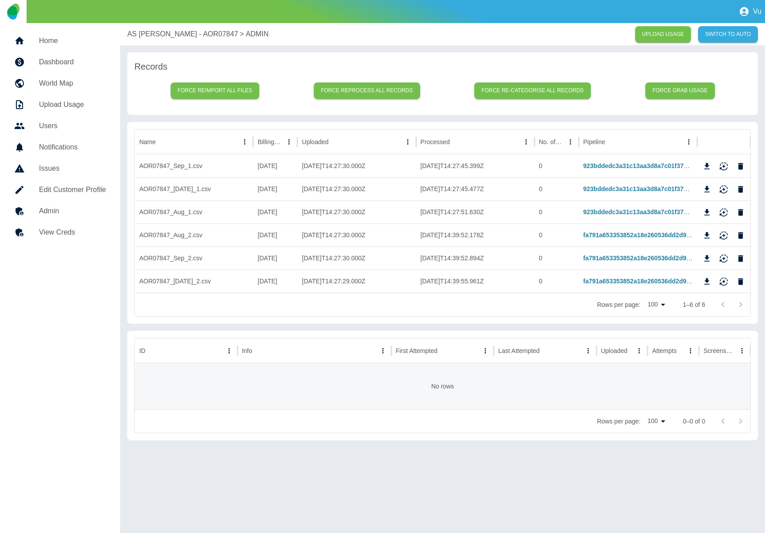 This screenshot has height=533, width=765. What do you see at coordinates (72, 41) in the screenshot?
I see `h5: Home` at bounding box center [72, 41].